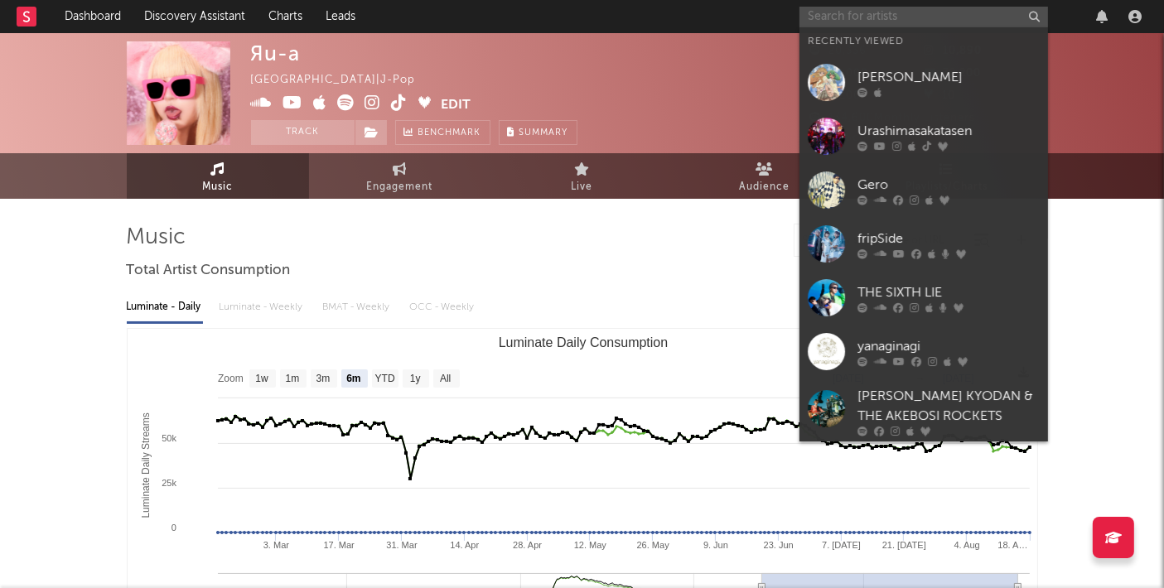  What do you see at coordinates (949, 186) in the screenshot?
I see `div: Gero` at bounding box center [949, 186].